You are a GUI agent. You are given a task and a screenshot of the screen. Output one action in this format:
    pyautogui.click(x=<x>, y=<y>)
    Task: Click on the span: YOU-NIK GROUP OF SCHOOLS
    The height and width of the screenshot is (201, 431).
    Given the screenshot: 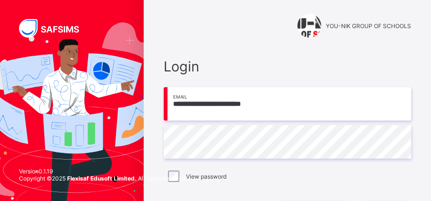 What is the action you would take?
    pyautogui.click(x=368, y=26)
    